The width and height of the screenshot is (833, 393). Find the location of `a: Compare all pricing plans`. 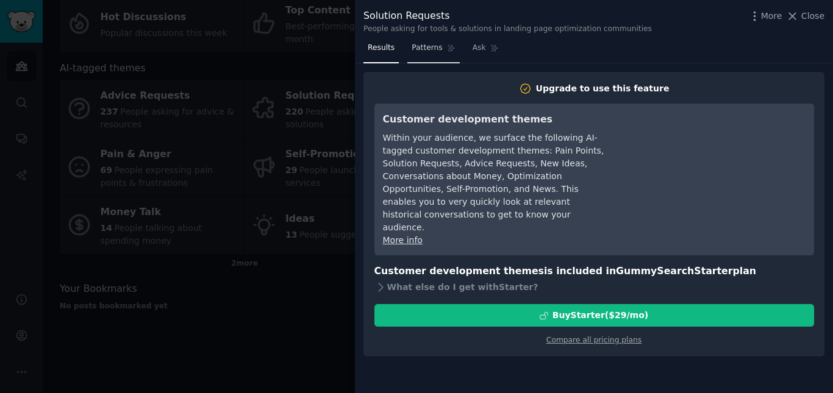

a: Compare all pricing plans is located at coordinates (594, 340).